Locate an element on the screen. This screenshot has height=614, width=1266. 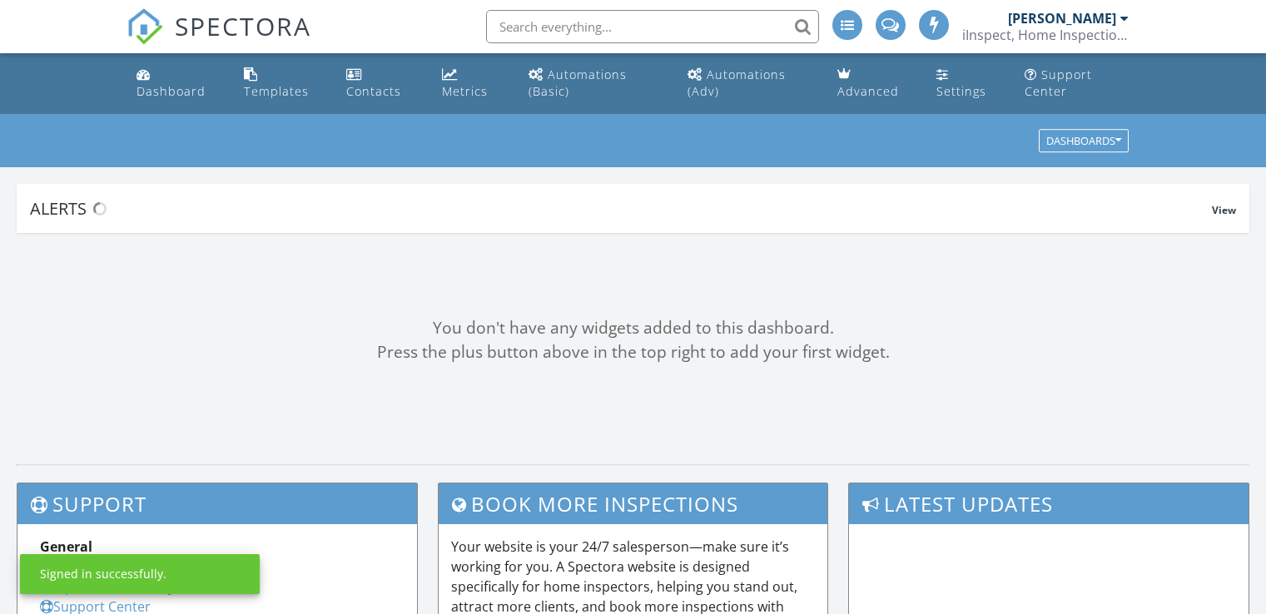
div: Advanced is located at coordinates (868, 91).